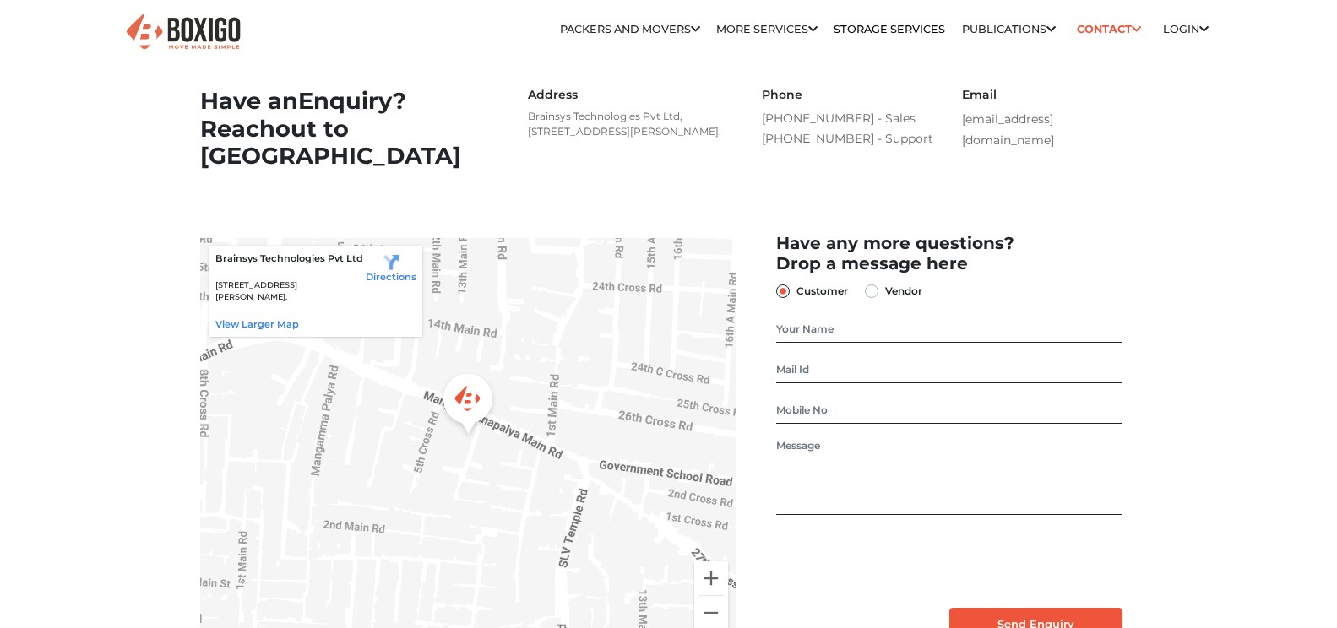 The image size is (1337, 628). What do you see at coordinates (948, 329) in the screenshot?
I see `input: Your Name` at bounding box center [948, 329].